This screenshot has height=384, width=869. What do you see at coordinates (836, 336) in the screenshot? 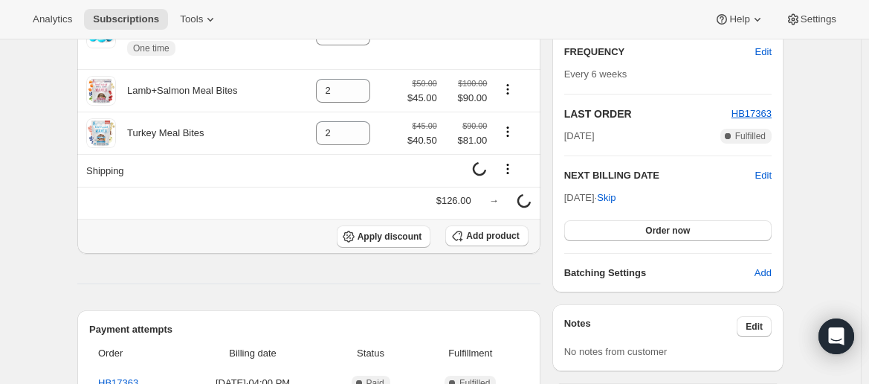
I see `div: Open Intercom Messenger` at bounding box center [836, 336].